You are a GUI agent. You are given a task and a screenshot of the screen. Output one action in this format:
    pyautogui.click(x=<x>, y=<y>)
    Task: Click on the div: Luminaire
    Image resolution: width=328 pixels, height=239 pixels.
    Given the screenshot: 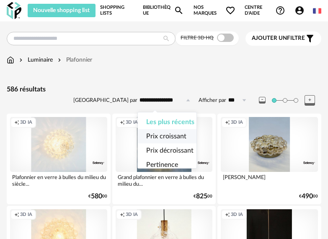 What is the action you would take?
    pyautogui.click(x=35, y=60)
    